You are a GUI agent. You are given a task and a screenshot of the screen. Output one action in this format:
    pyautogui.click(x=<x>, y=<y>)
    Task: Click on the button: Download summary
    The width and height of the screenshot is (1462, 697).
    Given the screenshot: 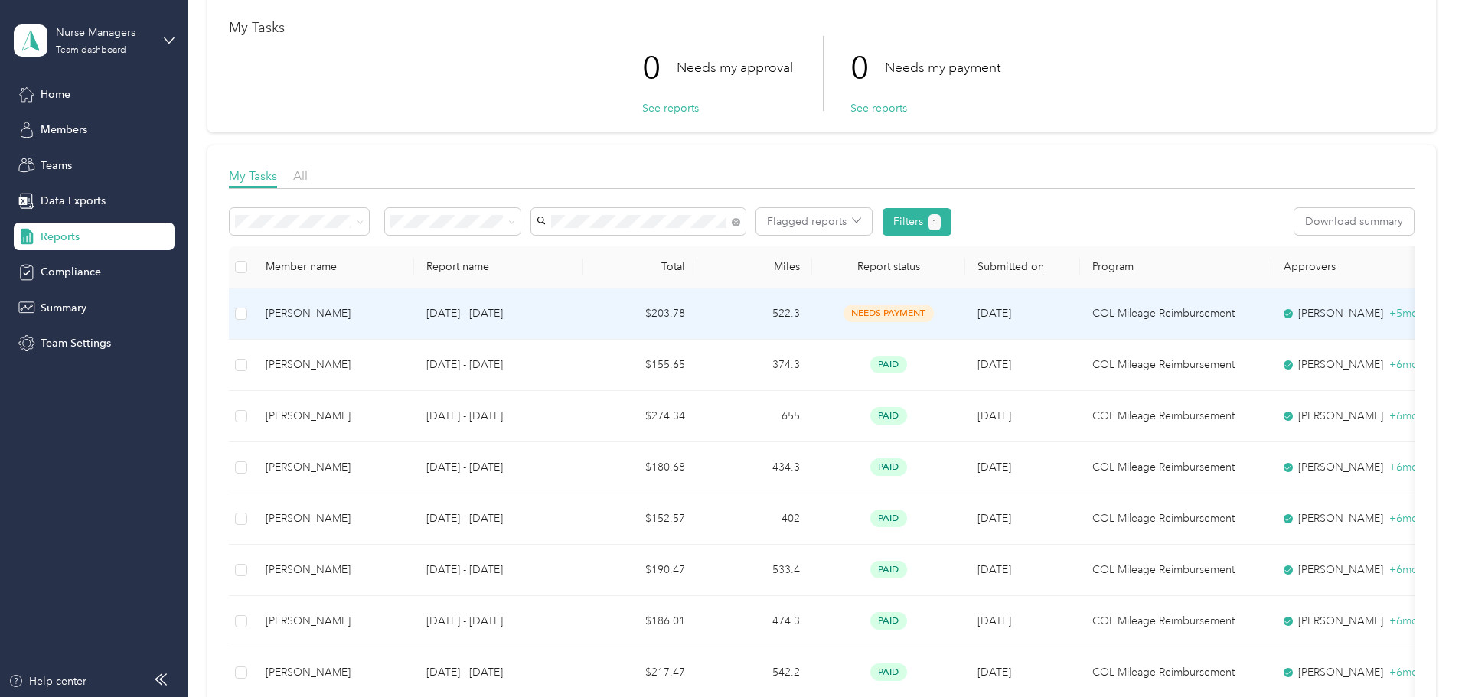 What is the action you would take?
    pyautogui.click(x=1354, y=221)
    